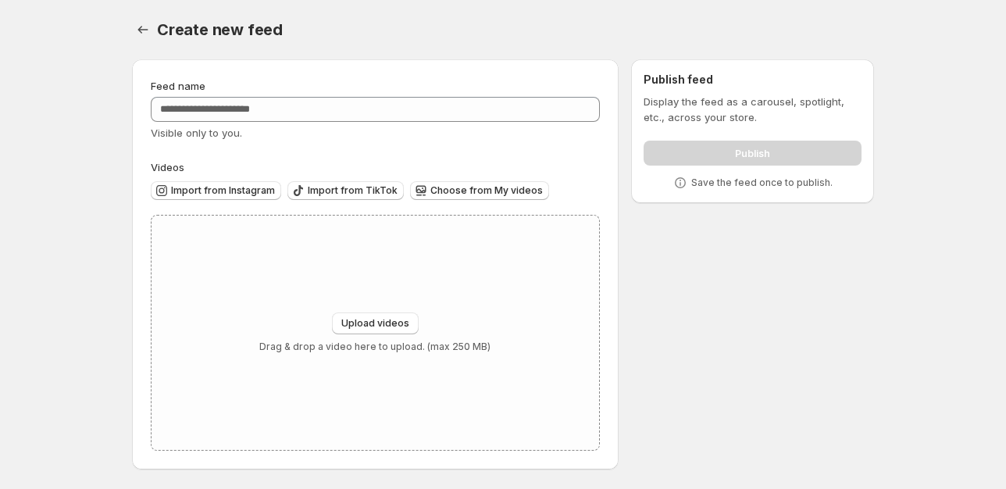  I want to click on p: Drag & drop a video here to upload. (max 250 MB), so click(375, 347).